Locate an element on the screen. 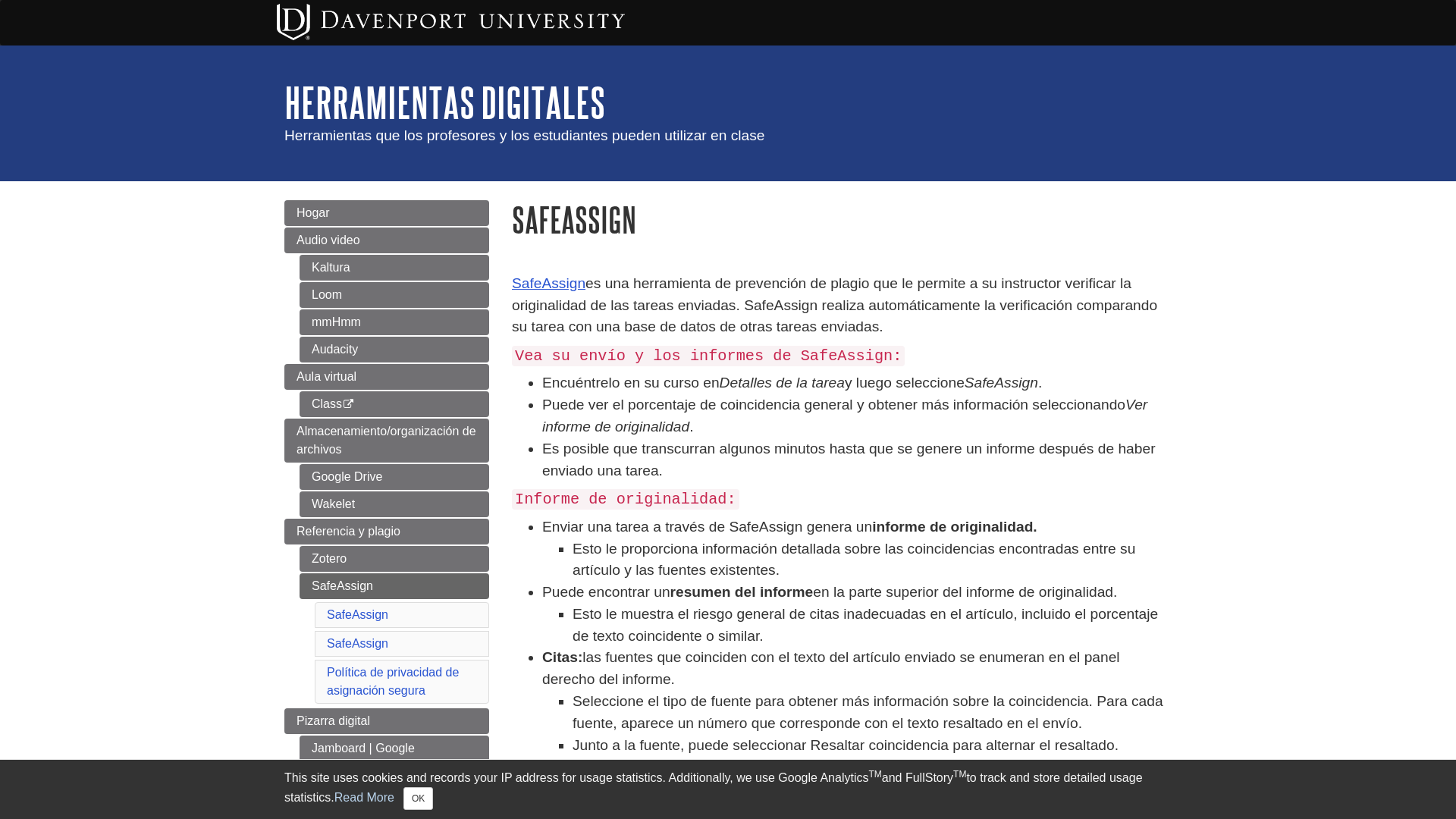 This screenshot has width=1456, height=819. a: Referencia y plagio is located at coordinates (386, 532).